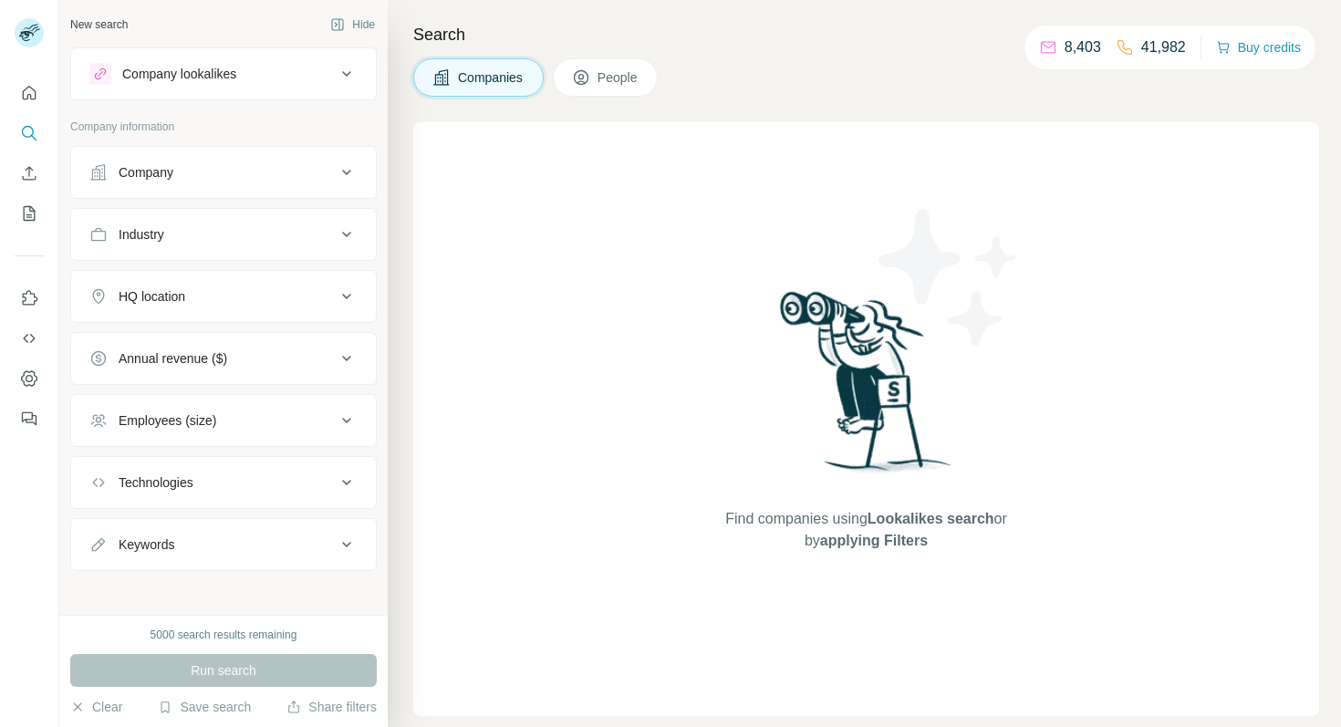 The width and height of the screenshot is (1341, 727). I want to click on button: Use Surfe on LinkedIn, so click(29, 298).